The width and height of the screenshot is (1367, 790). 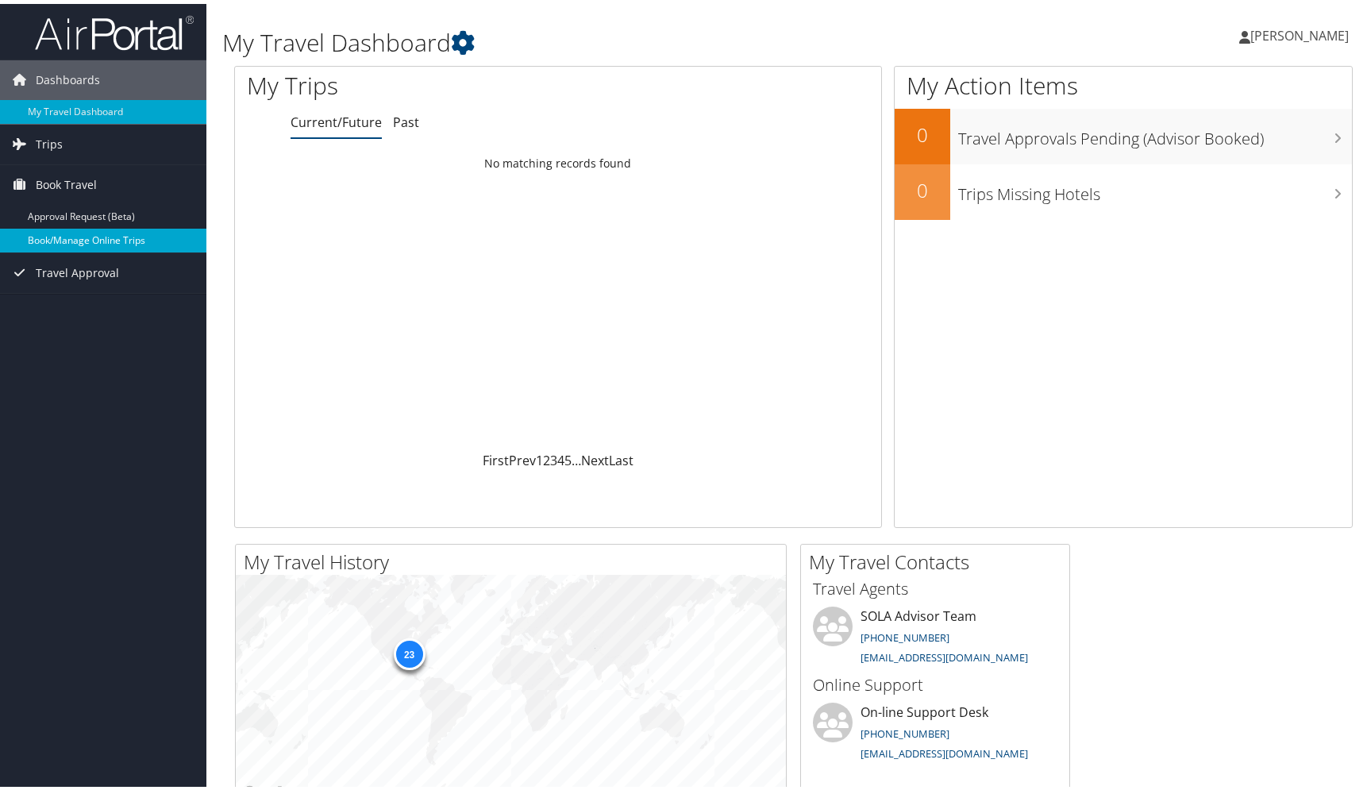 What do you see at coordinates (935, 585) in the screenshot?
I see `h3: Travel Agents` at bounding box center [935, 585].